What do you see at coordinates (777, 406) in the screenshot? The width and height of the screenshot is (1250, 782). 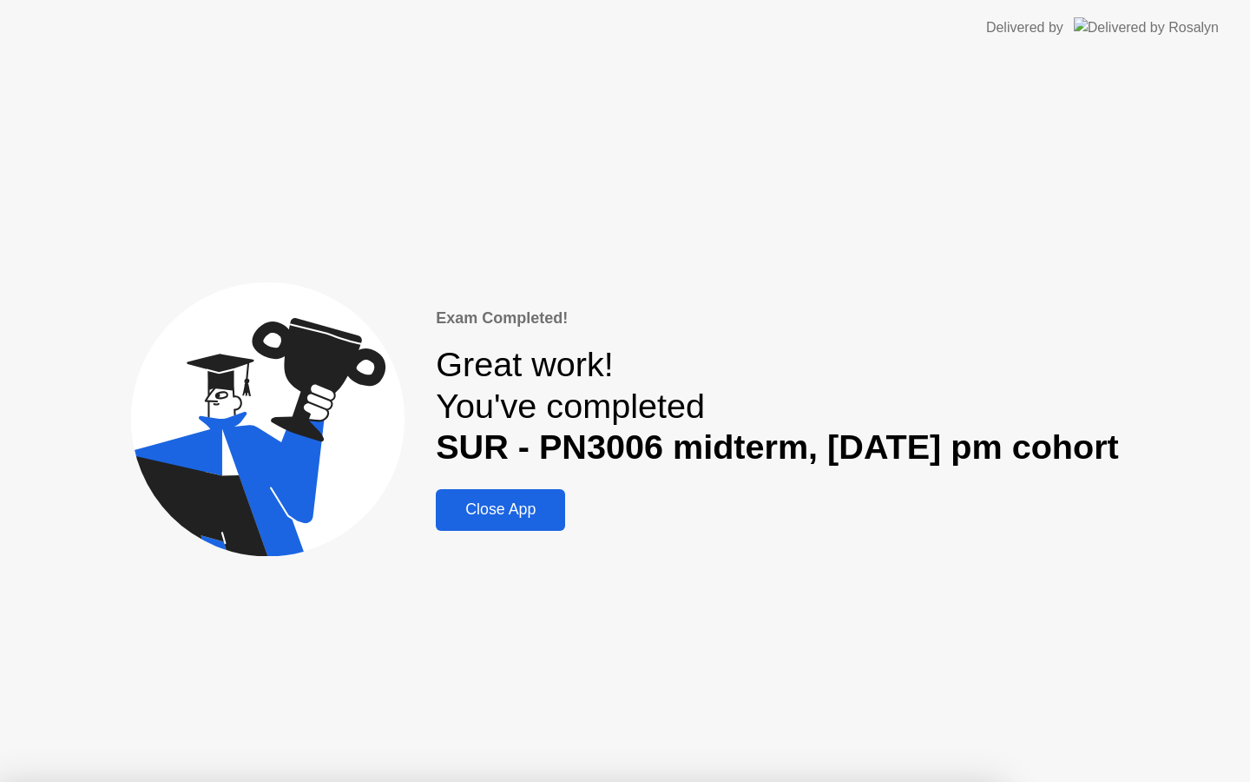 I see `div: Great work! You've completed` at bounding box center [777, 406].